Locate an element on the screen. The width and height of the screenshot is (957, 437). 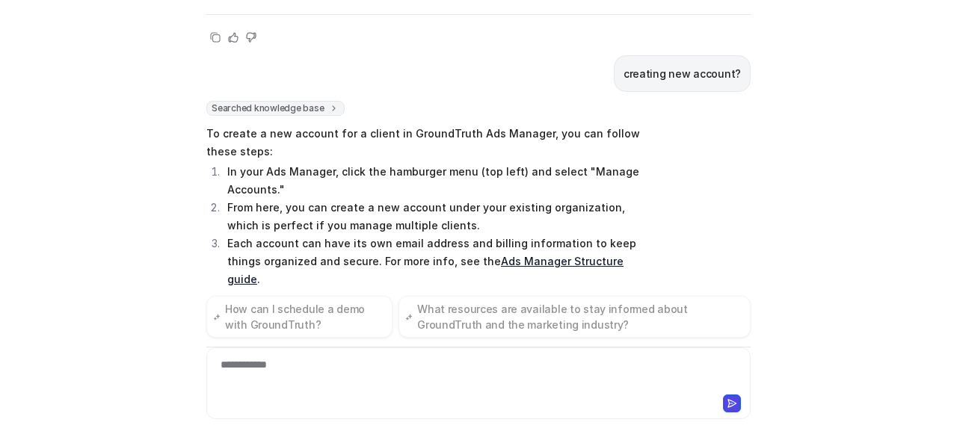
li: From here, you can create a new account under your existing organization, which is perfect if you... is located at coordinates (433, 217).